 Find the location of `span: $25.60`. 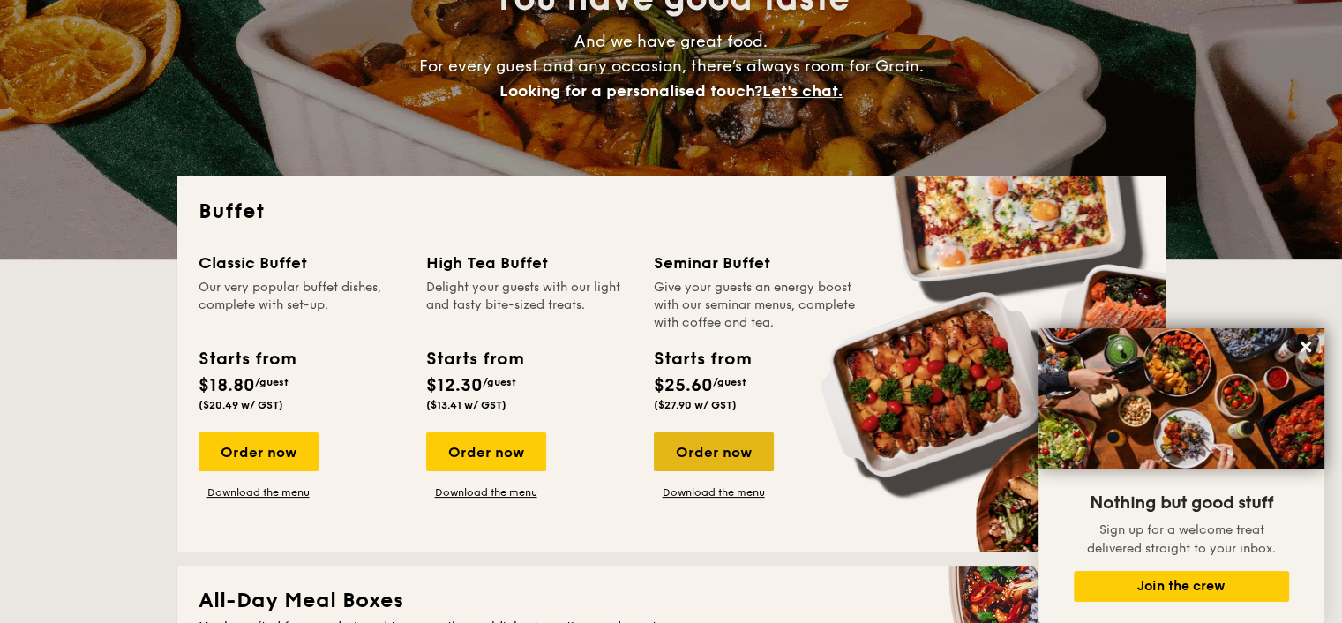

span: $25.60 is located at coordinates (683, 385).